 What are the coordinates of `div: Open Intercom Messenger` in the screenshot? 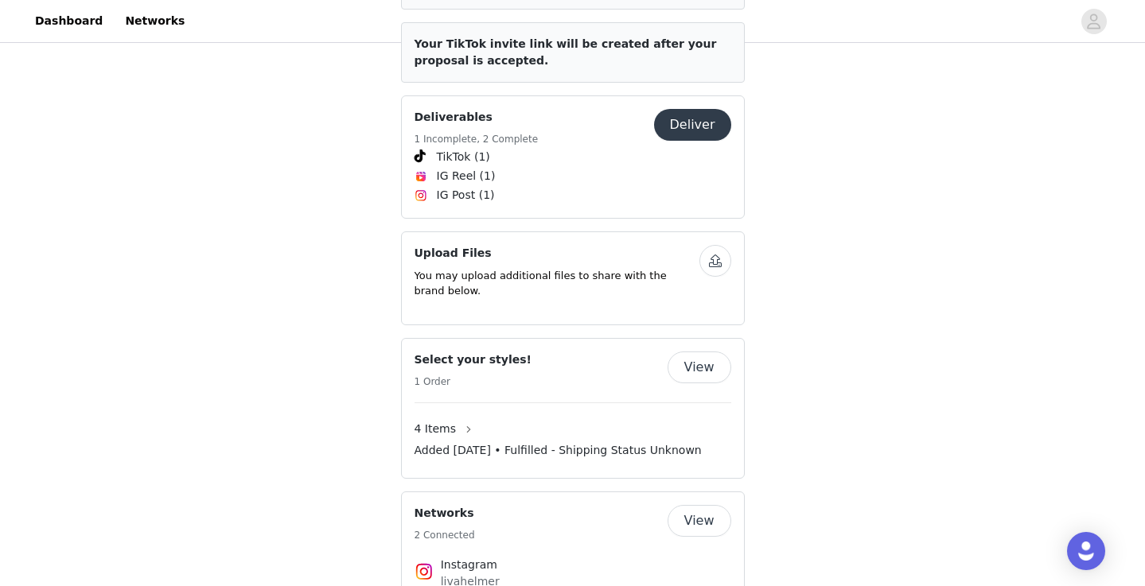 It's located at (1086, 551).